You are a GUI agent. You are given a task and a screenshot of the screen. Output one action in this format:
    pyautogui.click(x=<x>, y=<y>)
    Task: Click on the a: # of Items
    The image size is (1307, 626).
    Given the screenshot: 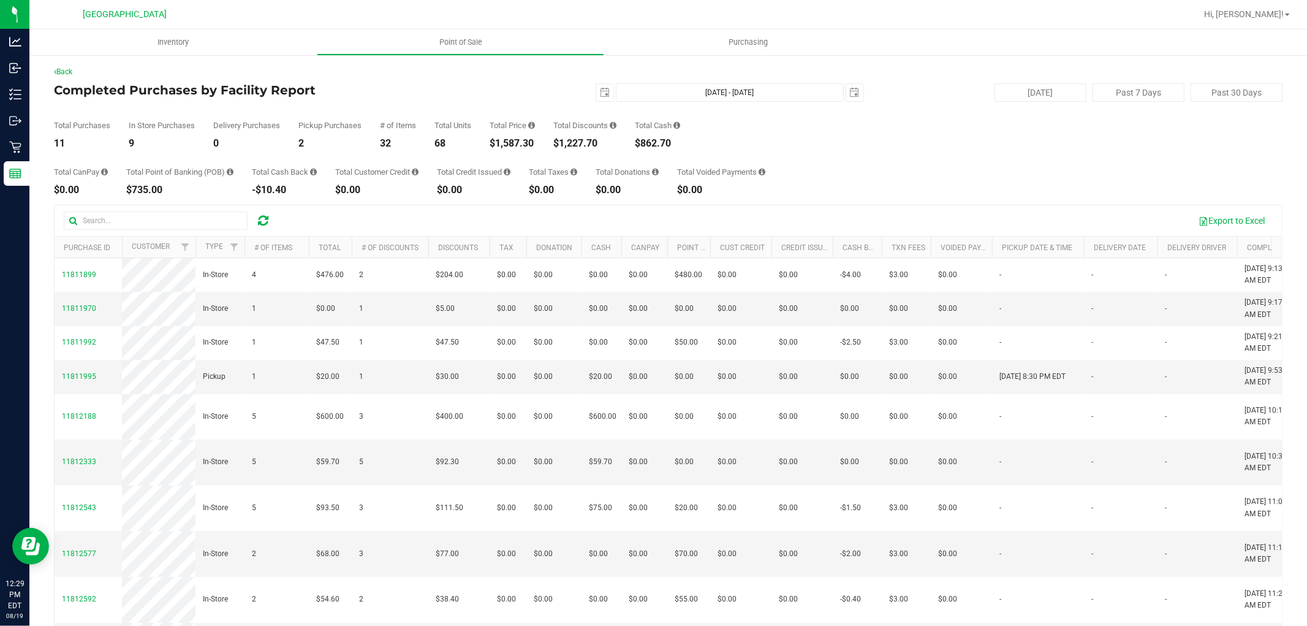 What is the action you would take?
    pyautogui.click(x=273, y=248)
    